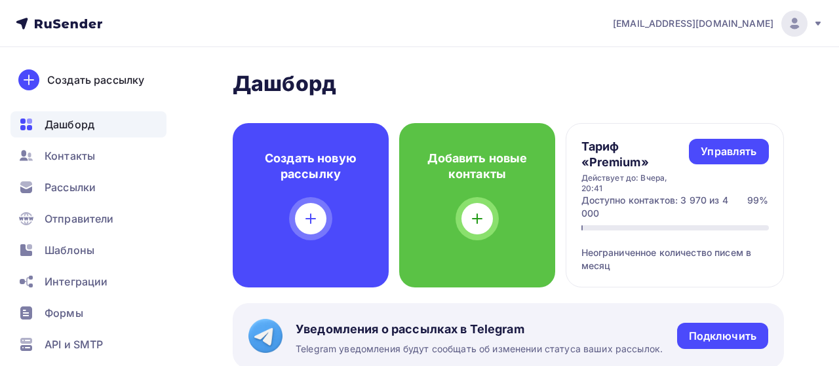 The height and width of the screenshot is (366, 839). Describe the element at coordinates (88, 250) in the screenshot. I see `a: Шаблоны` at that location.